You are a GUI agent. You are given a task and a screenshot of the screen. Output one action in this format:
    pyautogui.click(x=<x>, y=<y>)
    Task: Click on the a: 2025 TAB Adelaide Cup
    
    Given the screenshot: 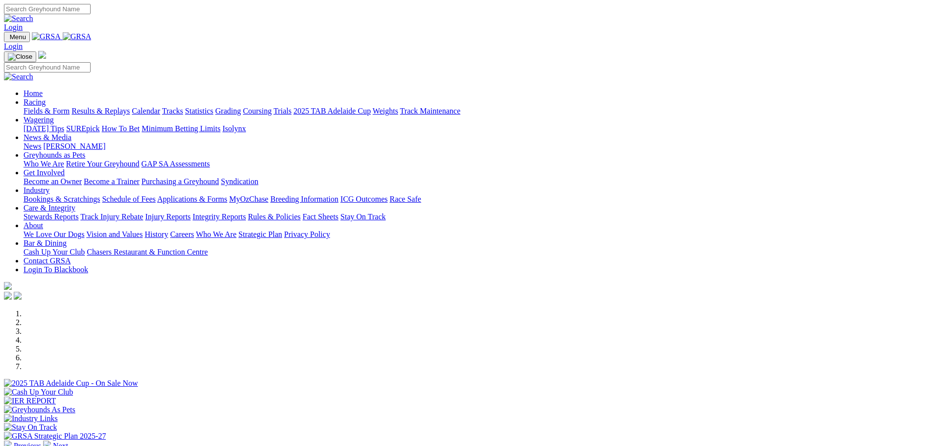 What is the action you would take?
    pyautogui.click(x=332, y=111)
    